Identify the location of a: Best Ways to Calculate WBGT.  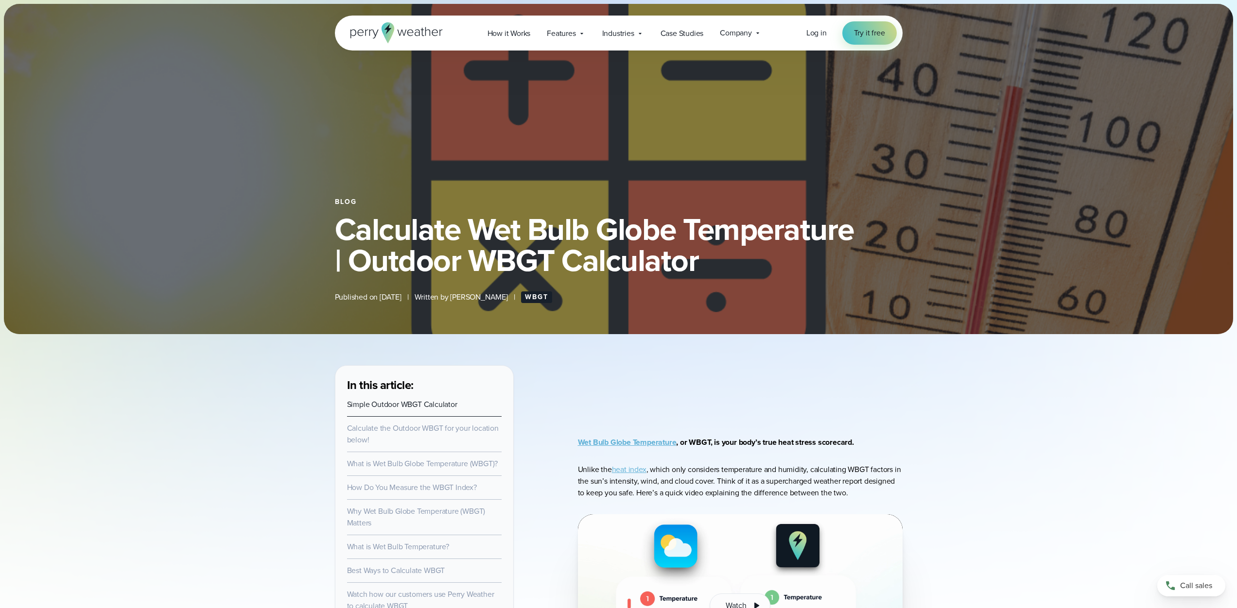
(396, 570).